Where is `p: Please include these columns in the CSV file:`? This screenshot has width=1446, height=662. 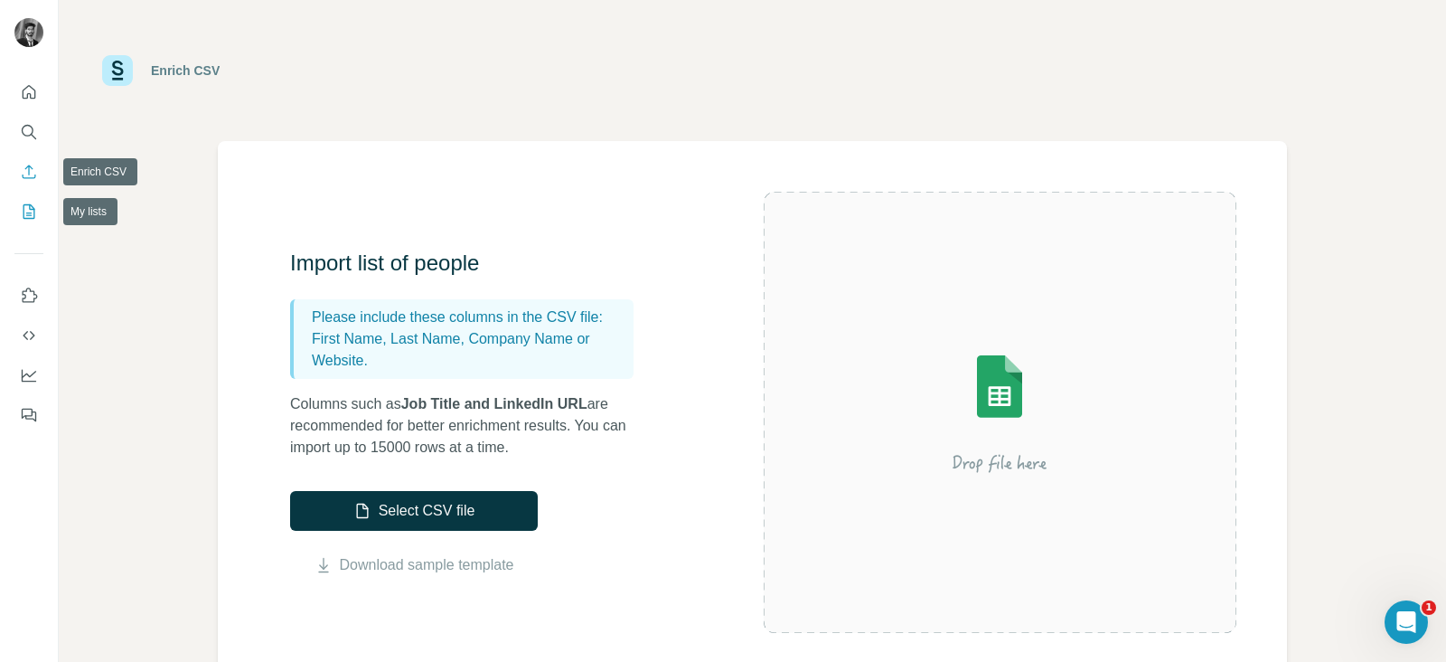 p: Please include these columns in the CSV file: is located at coordinates (469, 317).